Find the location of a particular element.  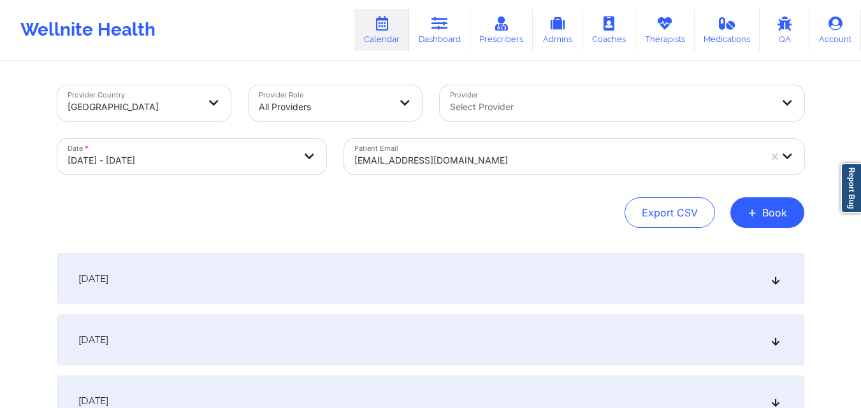

a: Admins is located at coordinates (557, 30).